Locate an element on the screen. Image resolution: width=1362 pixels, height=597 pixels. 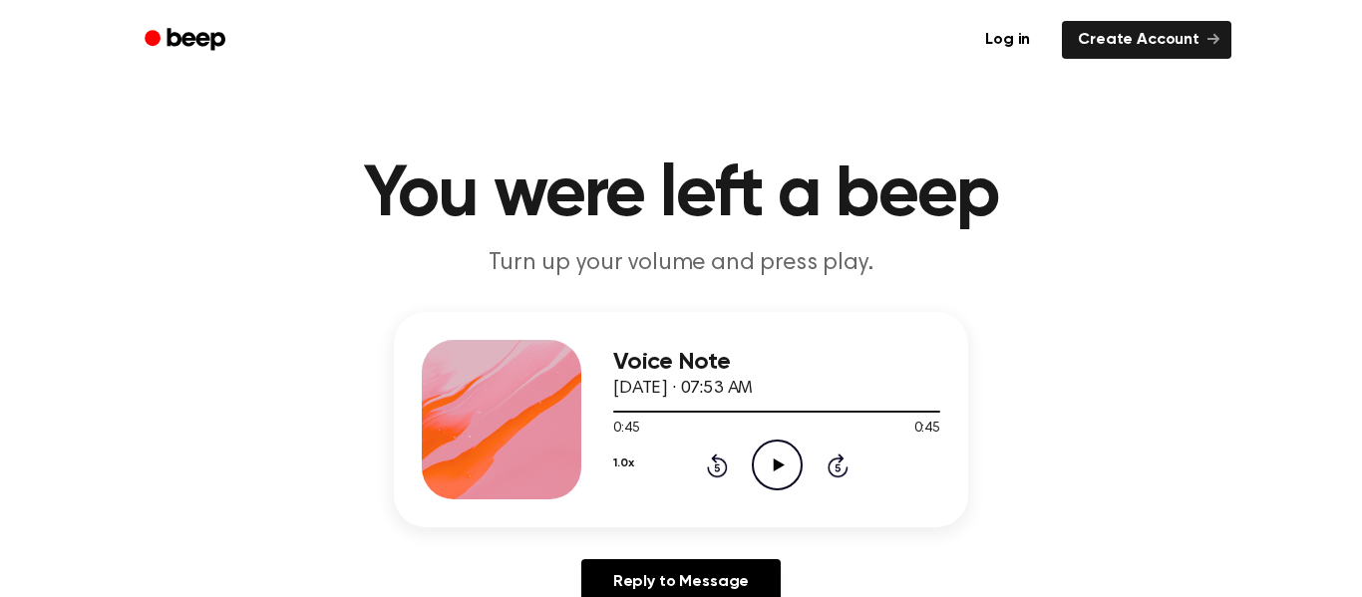
h3: Voice Note is located at coordinates (777, 362).